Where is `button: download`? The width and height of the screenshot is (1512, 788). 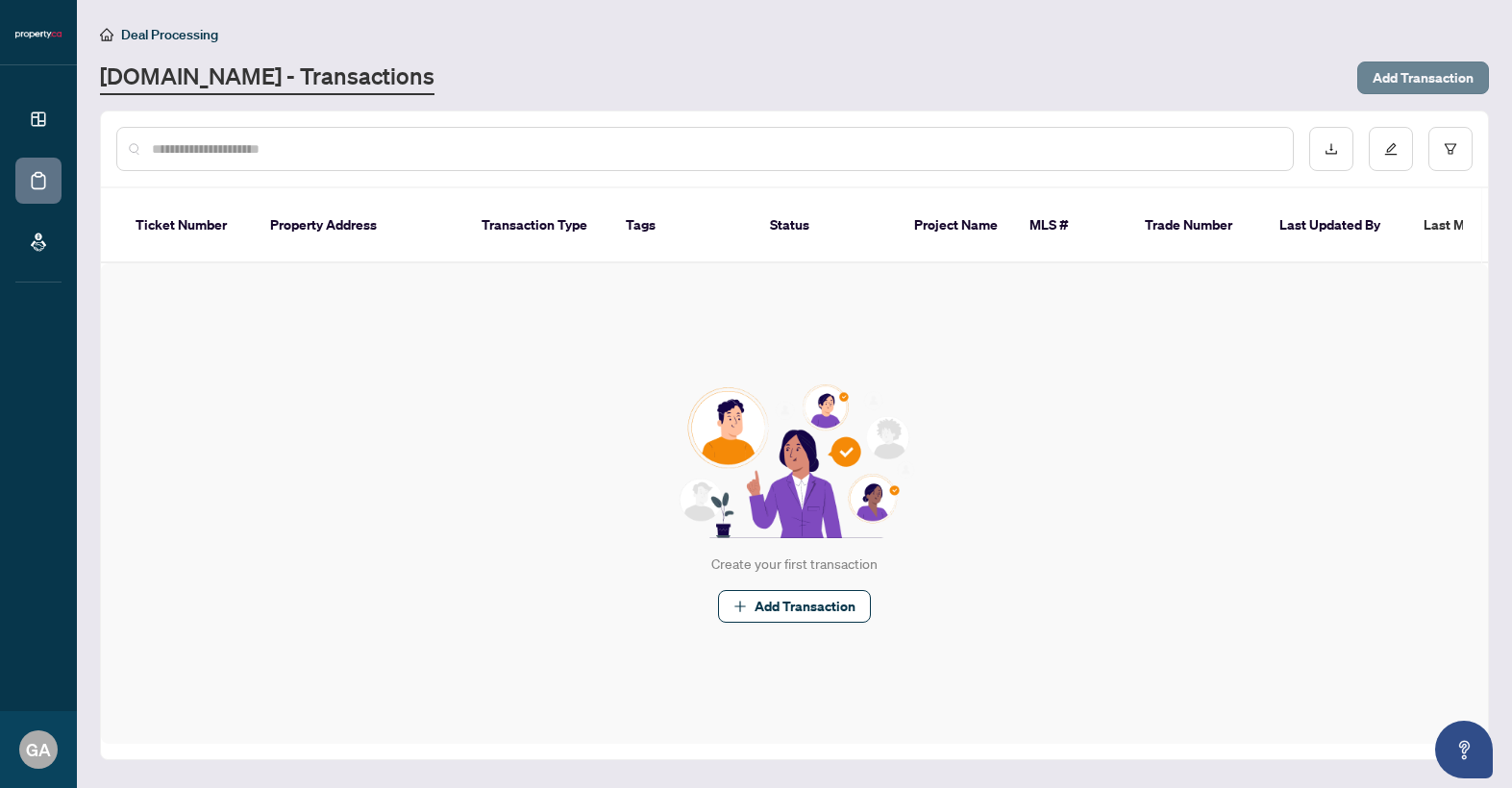
button: download is located at coordinates (1331, 149).